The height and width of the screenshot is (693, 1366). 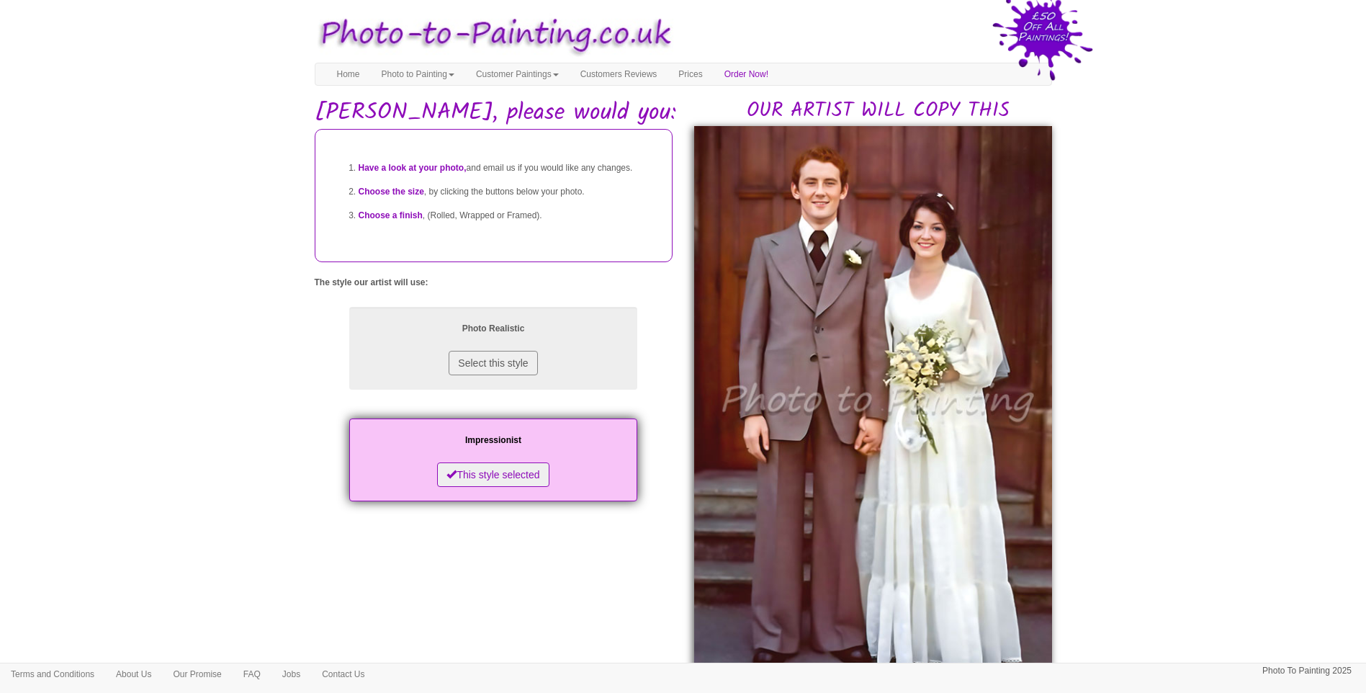 I want to click on span: Have a look at your photo,, so click(x=413, y=168).